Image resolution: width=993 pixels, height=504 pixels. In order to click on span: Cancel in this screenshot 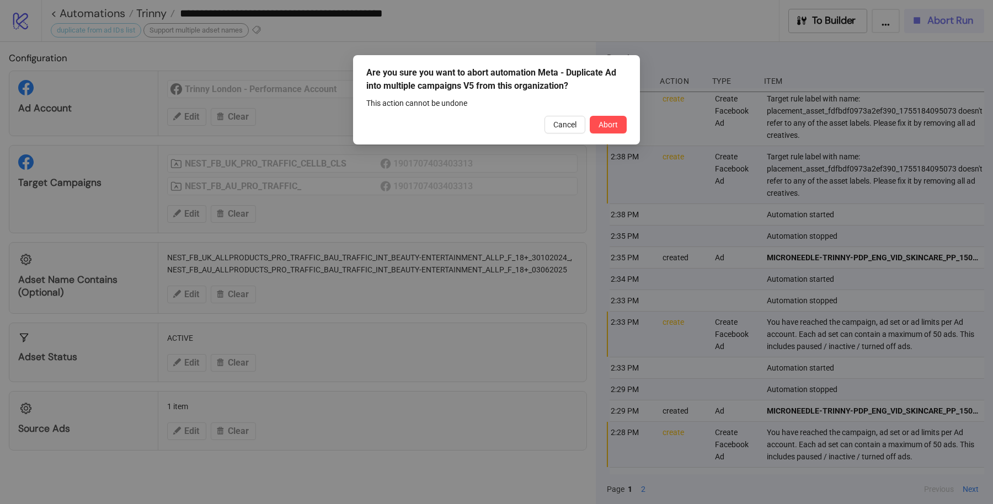, I will do `click(565, 125)`.